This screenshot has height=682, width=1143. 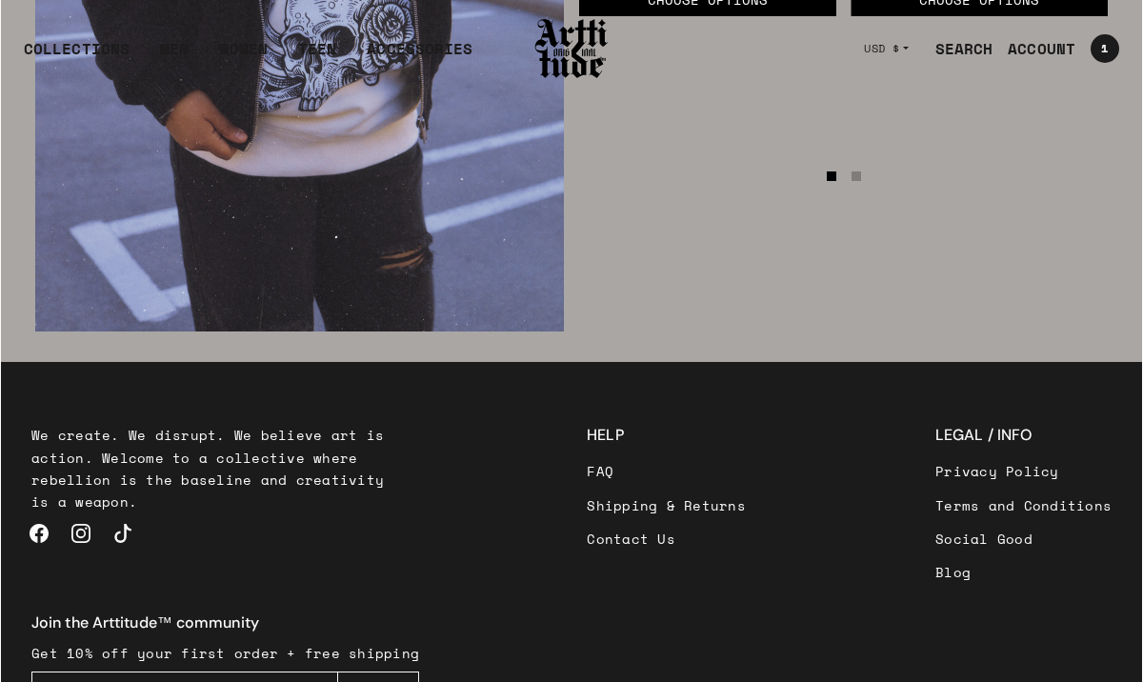 What do you see at coordinates (1098, 49) in the screenshot?
I see `a: Open cart` at bounding box center [1098, 49].